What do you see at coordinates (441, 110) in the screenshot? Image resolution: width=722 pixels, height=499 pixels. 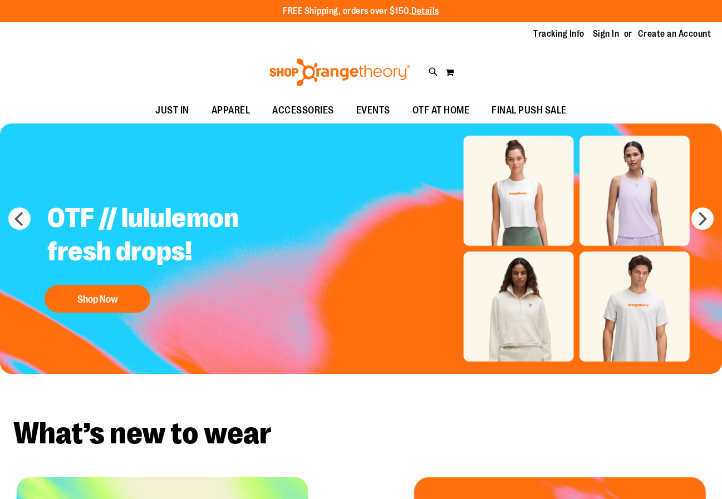 I see `span: OTF AT HOME` at bounding box center [441, 110].